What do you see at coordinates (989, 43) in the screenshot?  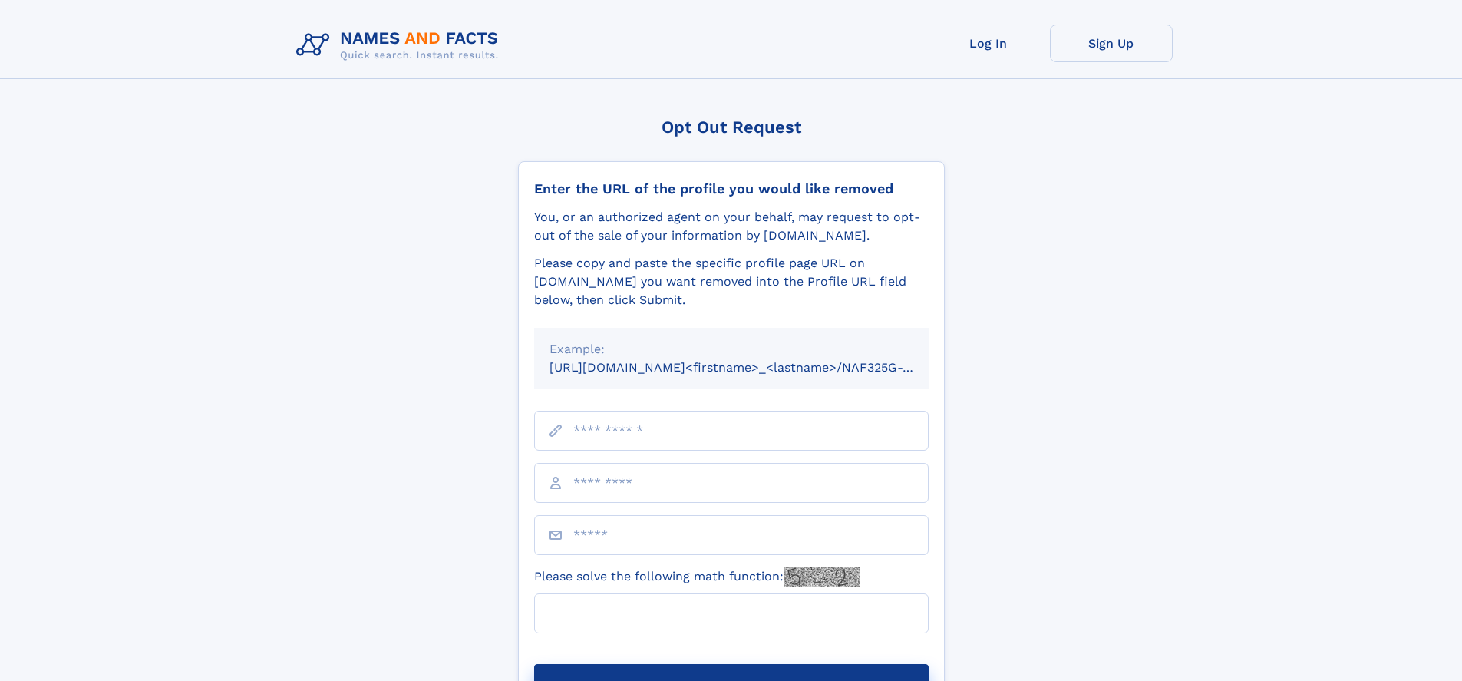 I see `a: Log In` at bounding box center [989, 43].